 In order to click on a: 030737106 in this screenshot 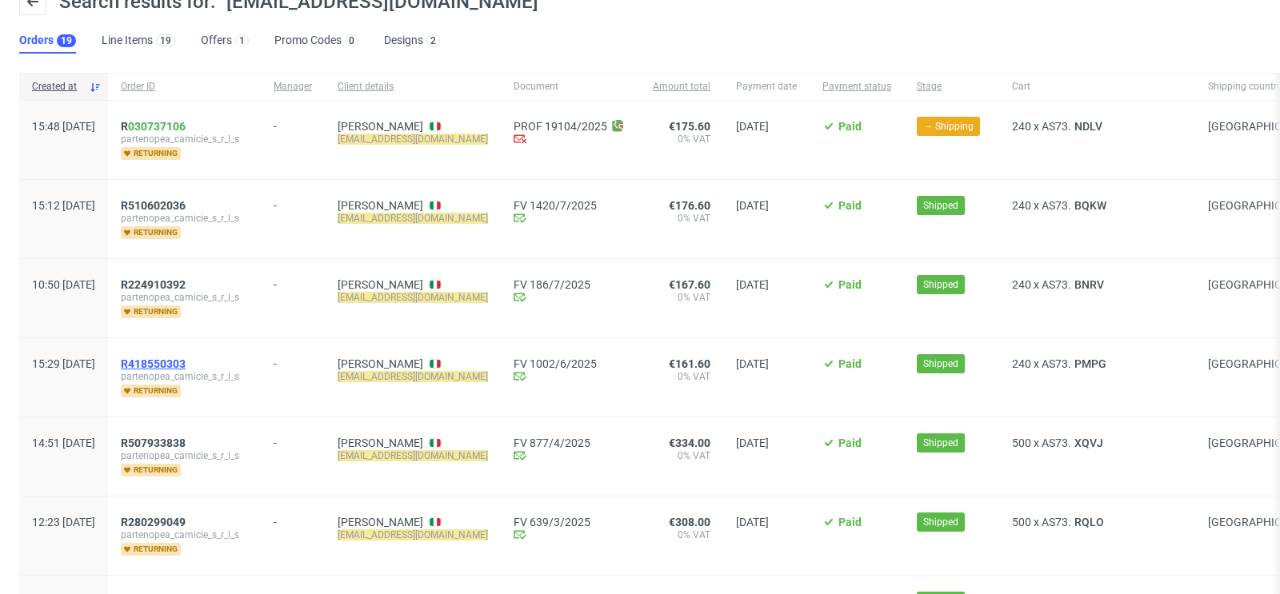, I will do `click(157, 126)`.